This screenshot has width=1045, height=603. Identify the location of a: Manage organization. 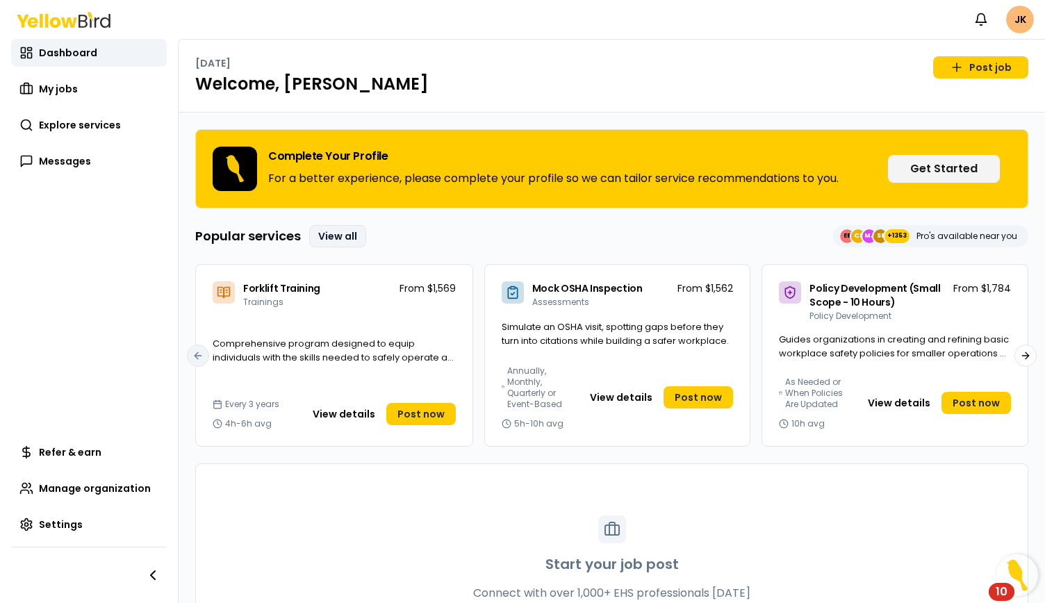
(89, 489).